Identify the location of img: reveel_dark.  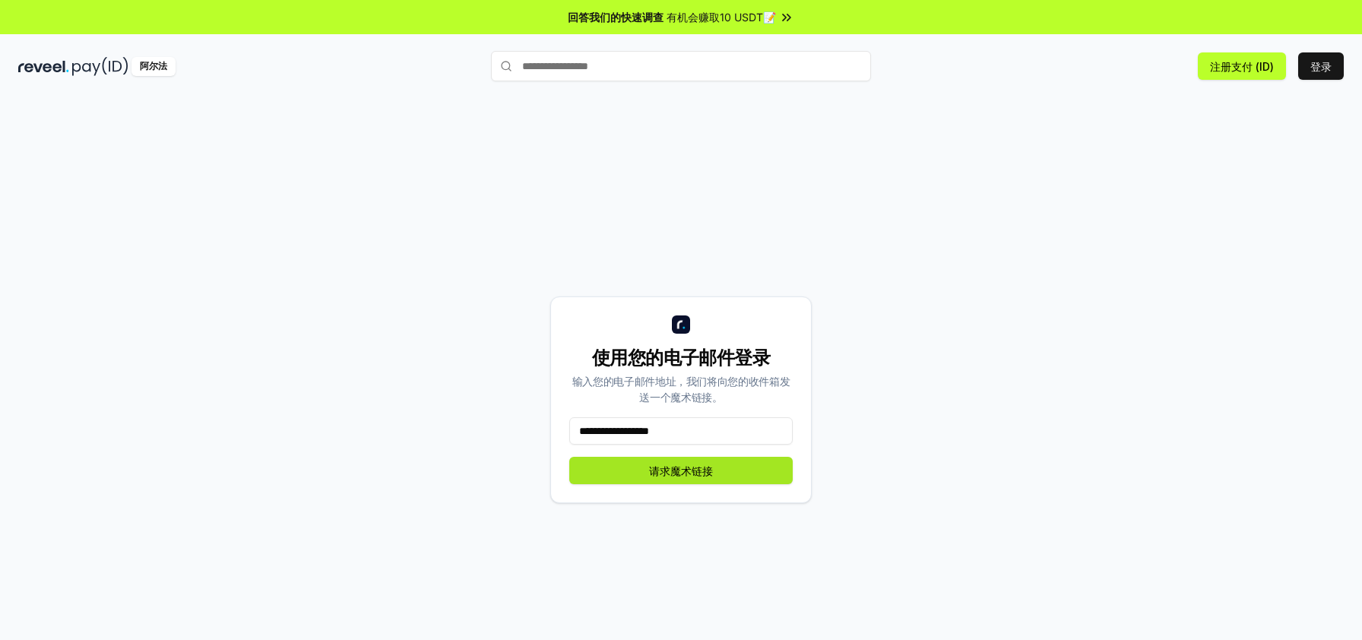
(43, 66).